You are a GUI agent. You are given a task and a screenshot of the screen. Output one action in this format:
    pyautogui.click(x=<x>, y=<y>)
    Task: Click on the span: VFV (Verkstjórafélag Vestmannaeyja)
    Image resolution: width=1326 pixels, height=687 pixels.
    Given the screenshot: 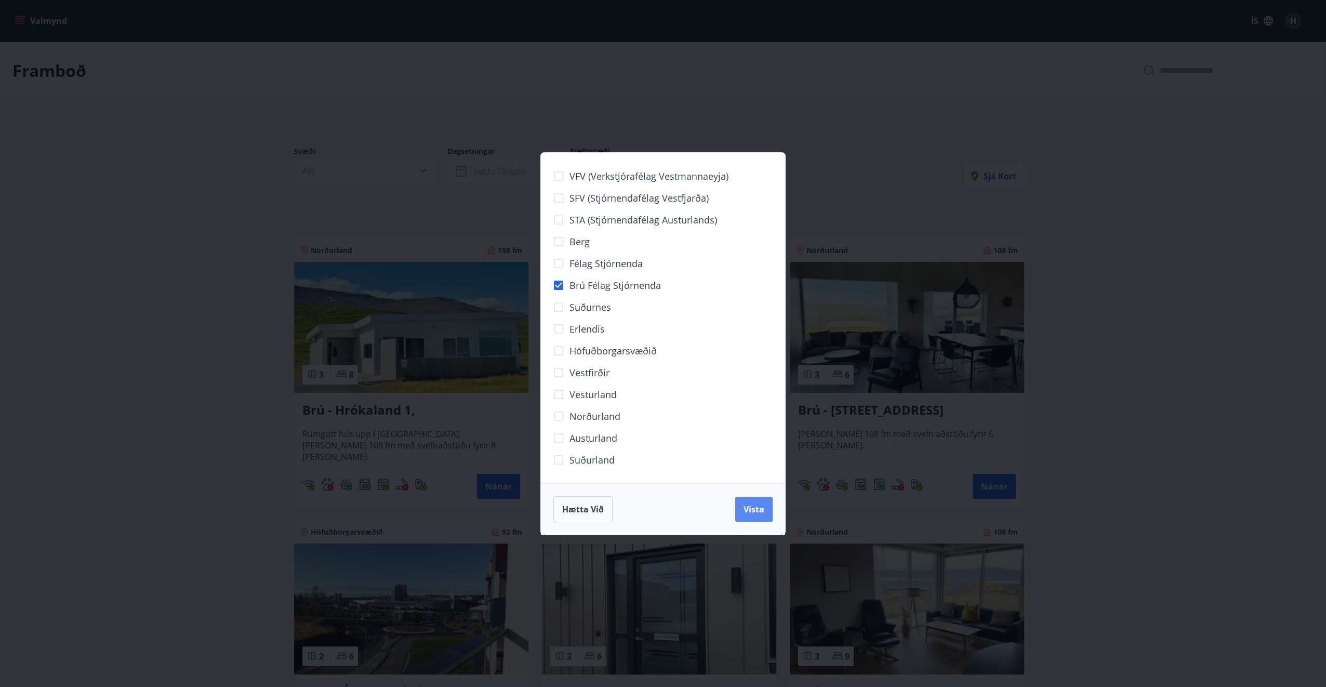 What is the action you would take?
    pyautogui.click(x=649, y=176)
    